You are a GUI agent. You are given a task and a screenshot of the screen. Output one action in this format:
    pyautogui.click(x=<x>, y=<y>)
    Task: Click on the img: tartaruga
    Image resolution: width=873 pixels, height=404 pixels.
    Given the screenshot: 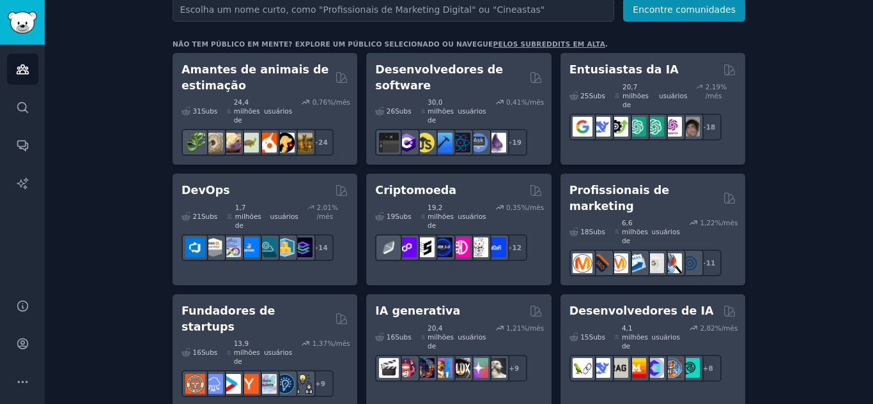 What is the action you would take?
    pyautogui.click(x=249, y=142)
    